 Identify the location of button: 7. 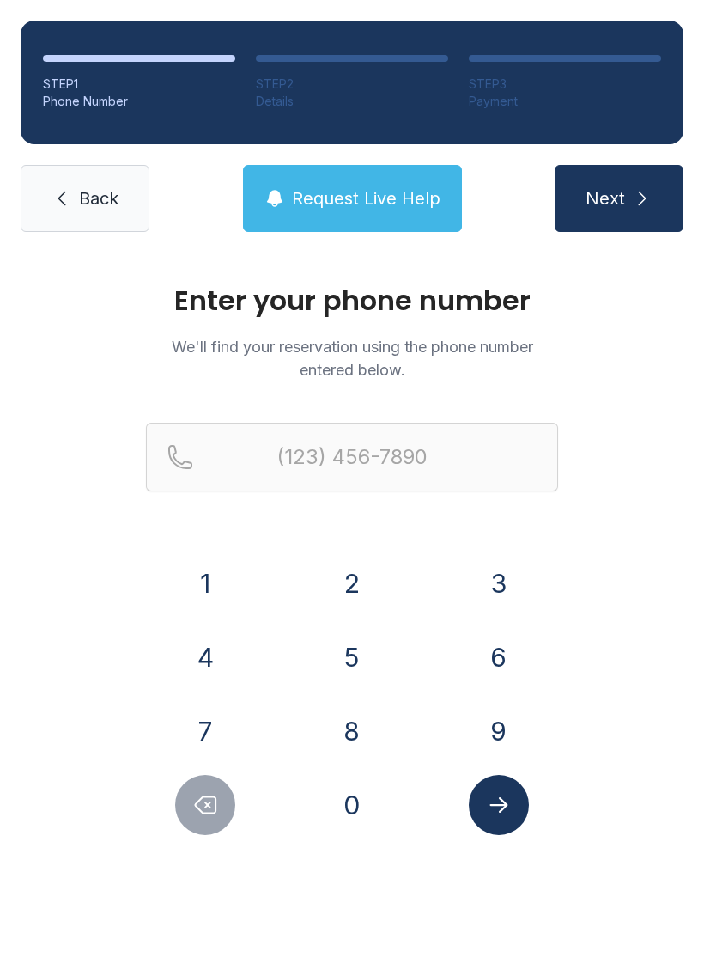
(205, 731).